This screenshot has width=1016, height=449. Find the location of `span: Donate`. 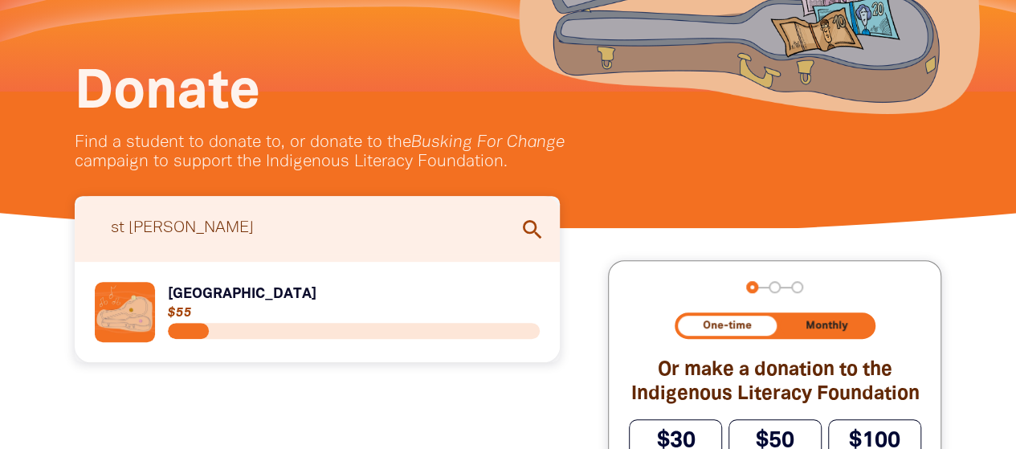

span: Donate is located at coordinates (167, 93).